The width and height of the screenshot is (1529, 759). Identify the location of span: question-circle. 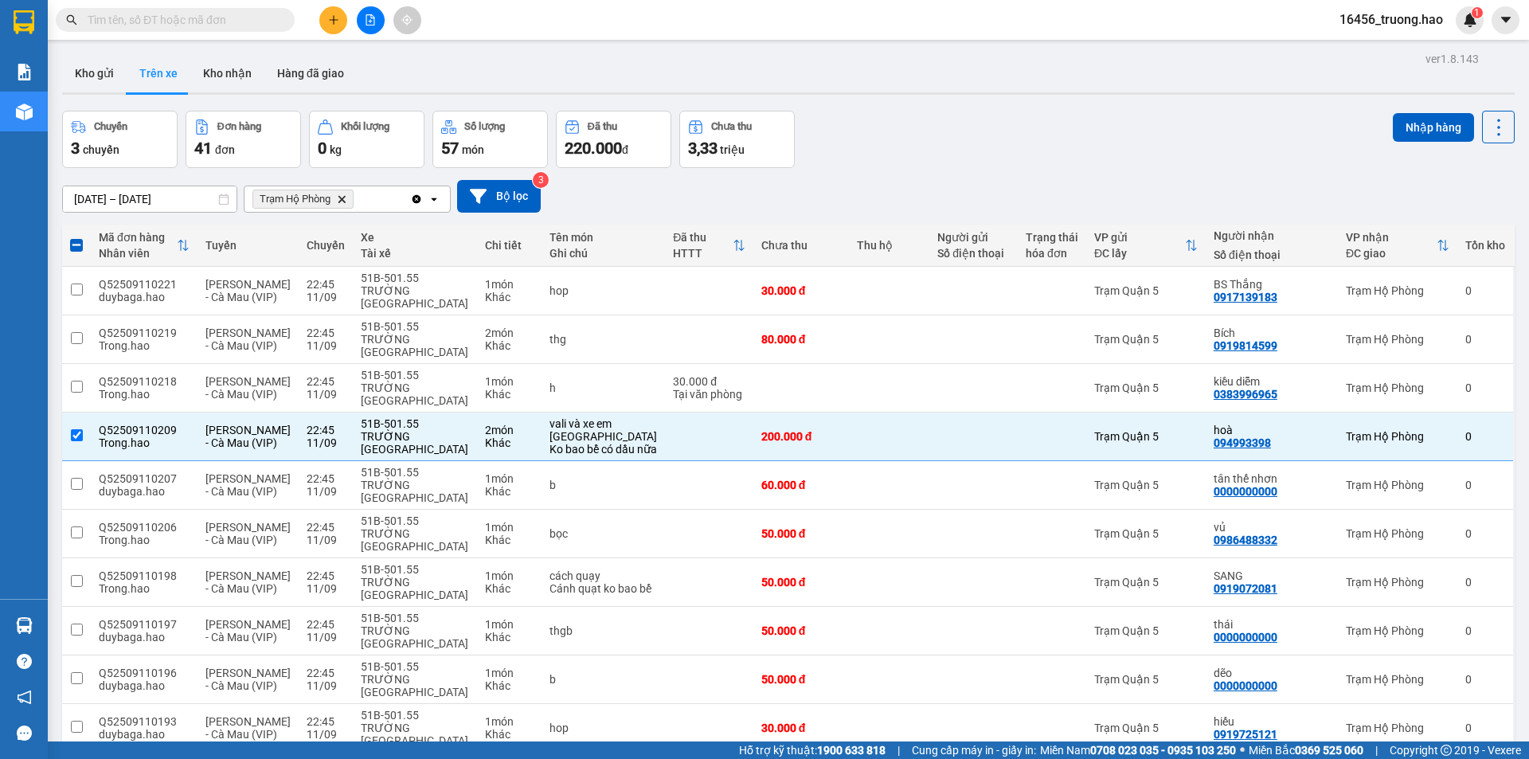
(24, 661).